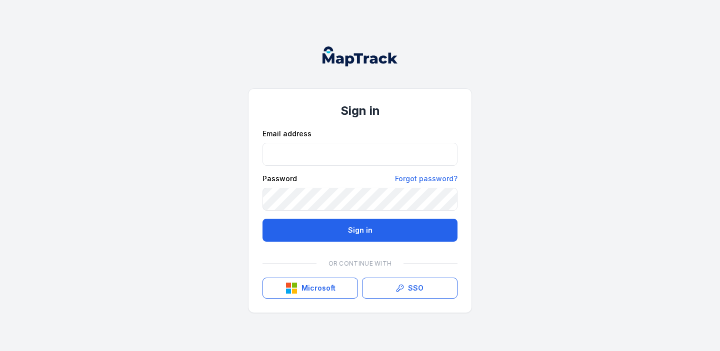 Image resolution: width=720 pixels, height=351 pixels. What do you see at coordinates (287, 134) in the screenshot?
I see `label: Email address` at bounding box center [287, 134].